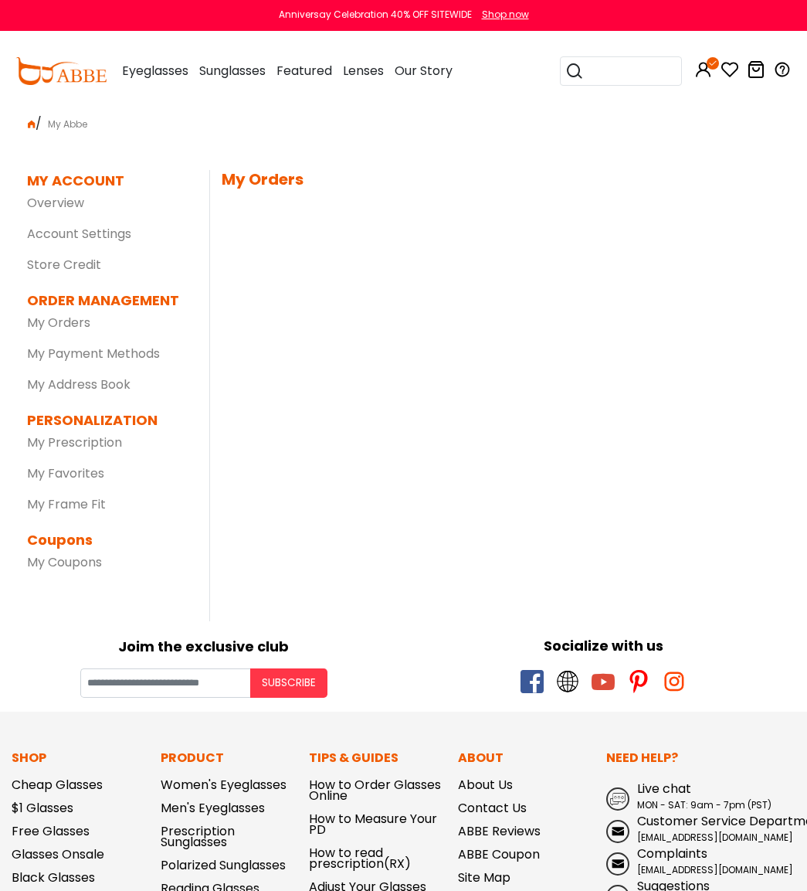 This screenshot has width=807, height=891. What do you see at coordinates (42, 807) in the screenshot?
I see `a: $1 Glasses` at bounding box center [42, 807].